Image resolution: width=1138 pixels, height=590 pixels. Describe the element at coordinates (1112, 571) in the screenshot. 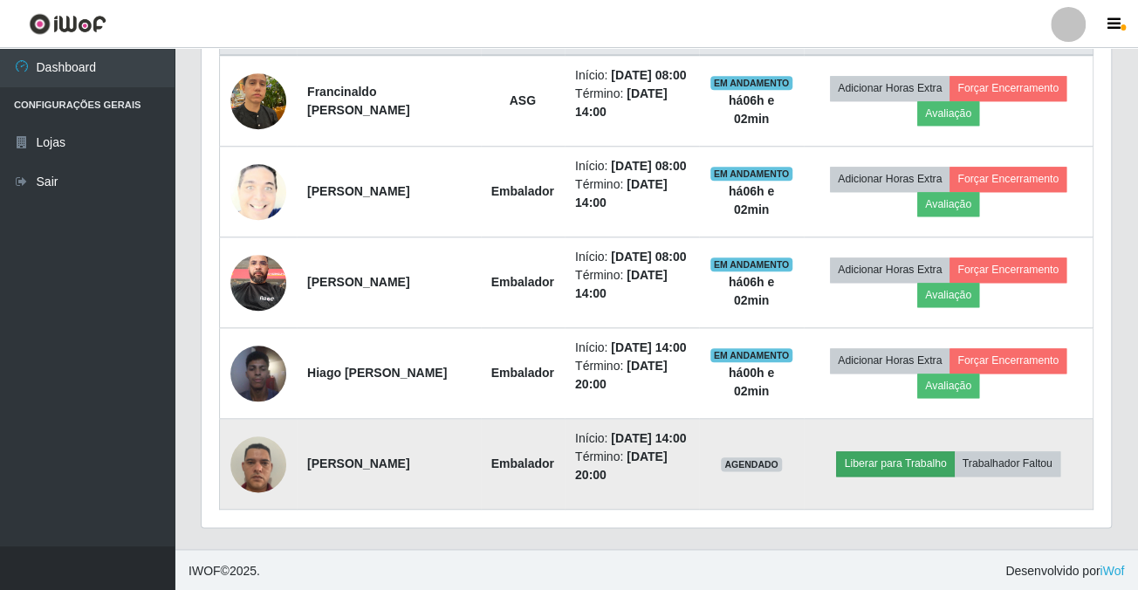

I see `a: iWof` at that location.